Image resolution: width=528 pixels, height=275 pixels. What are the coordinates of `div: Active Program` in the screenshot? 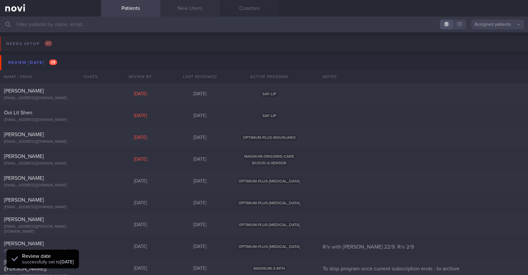 It's located at (270, 77).